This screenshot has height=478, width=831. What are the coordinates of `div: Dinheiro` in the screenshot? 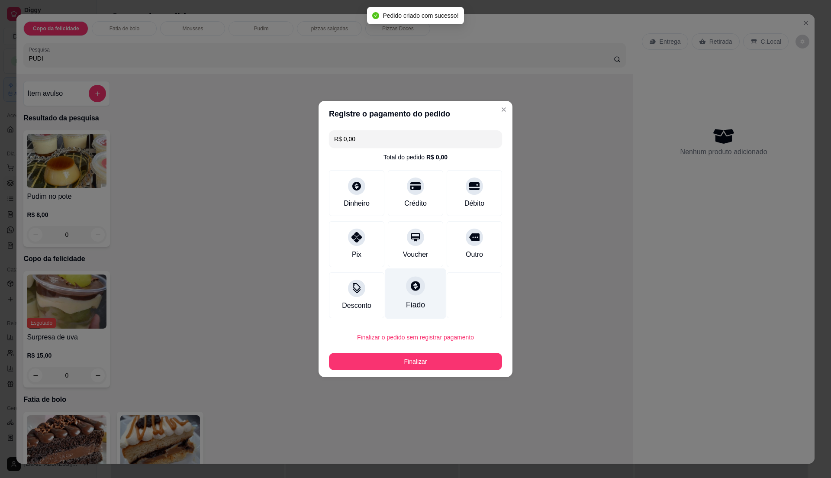 It's located at (357, 203).